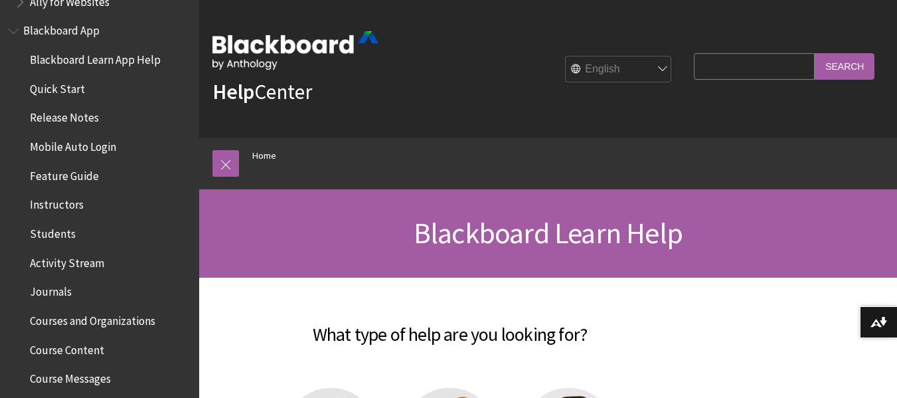 The image size is (897, 398). I want to click on span: Students, so click(52, 231).